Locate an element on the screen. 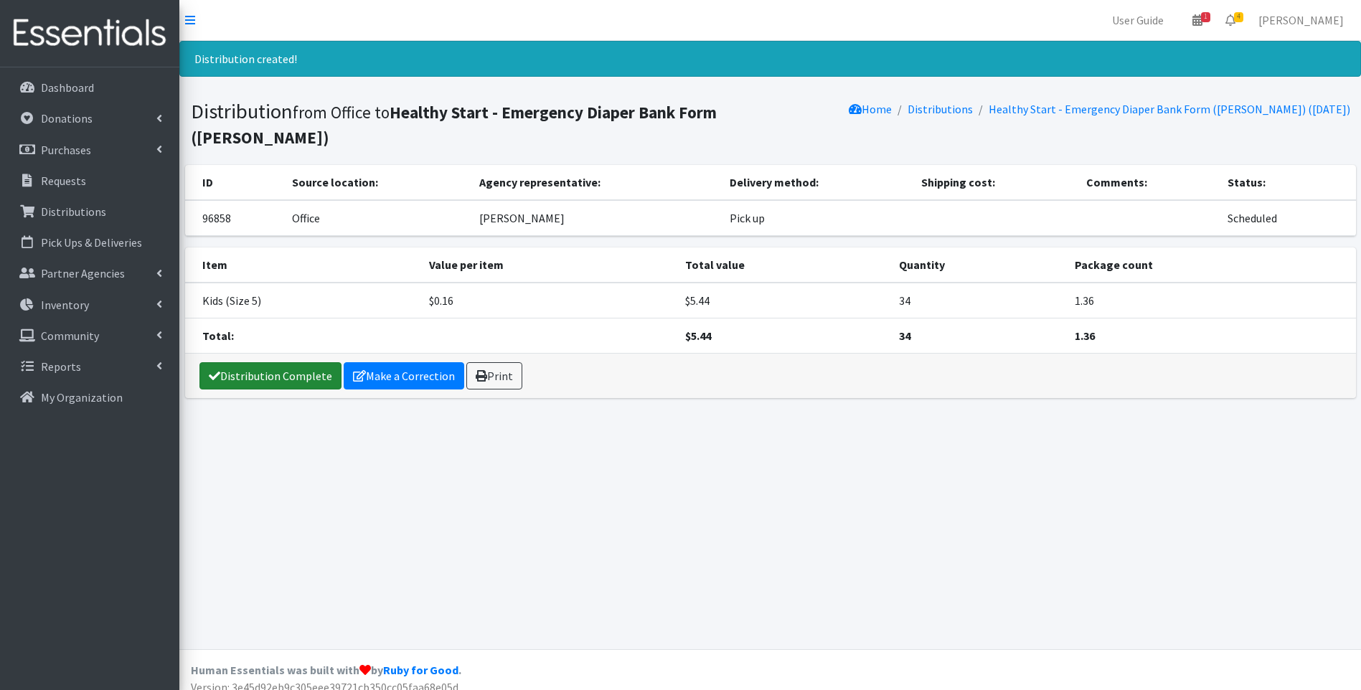 This screenshot has height=690, width=1361. td: Pick up is located at coordinates (817, 218).